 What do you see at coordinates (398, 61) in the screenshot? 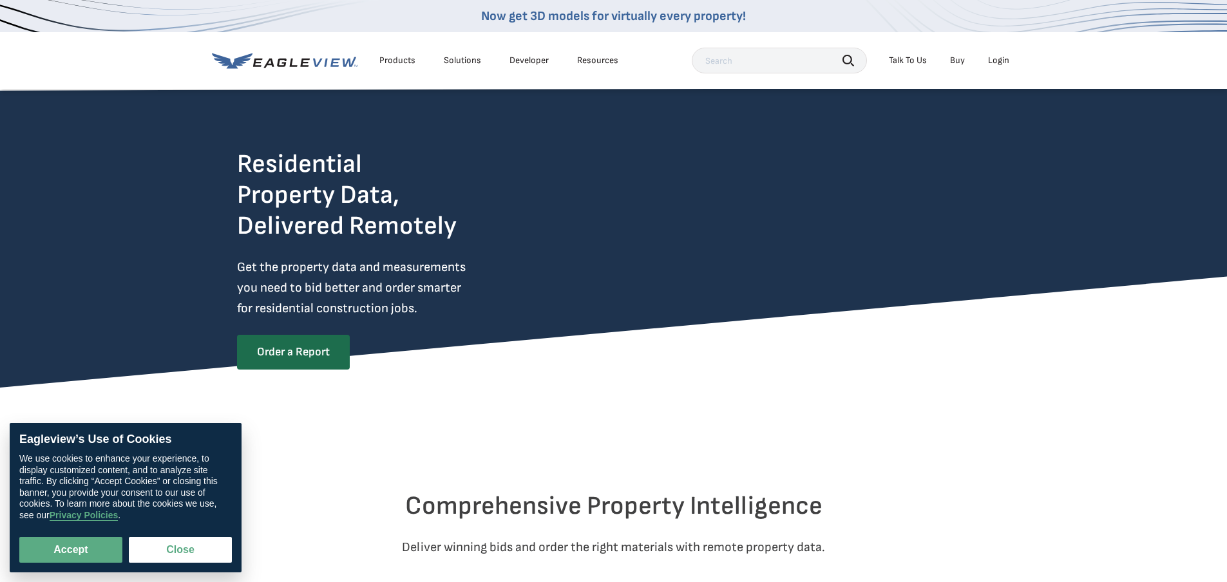
I see `div: Products` at bounding box center [398, 61].